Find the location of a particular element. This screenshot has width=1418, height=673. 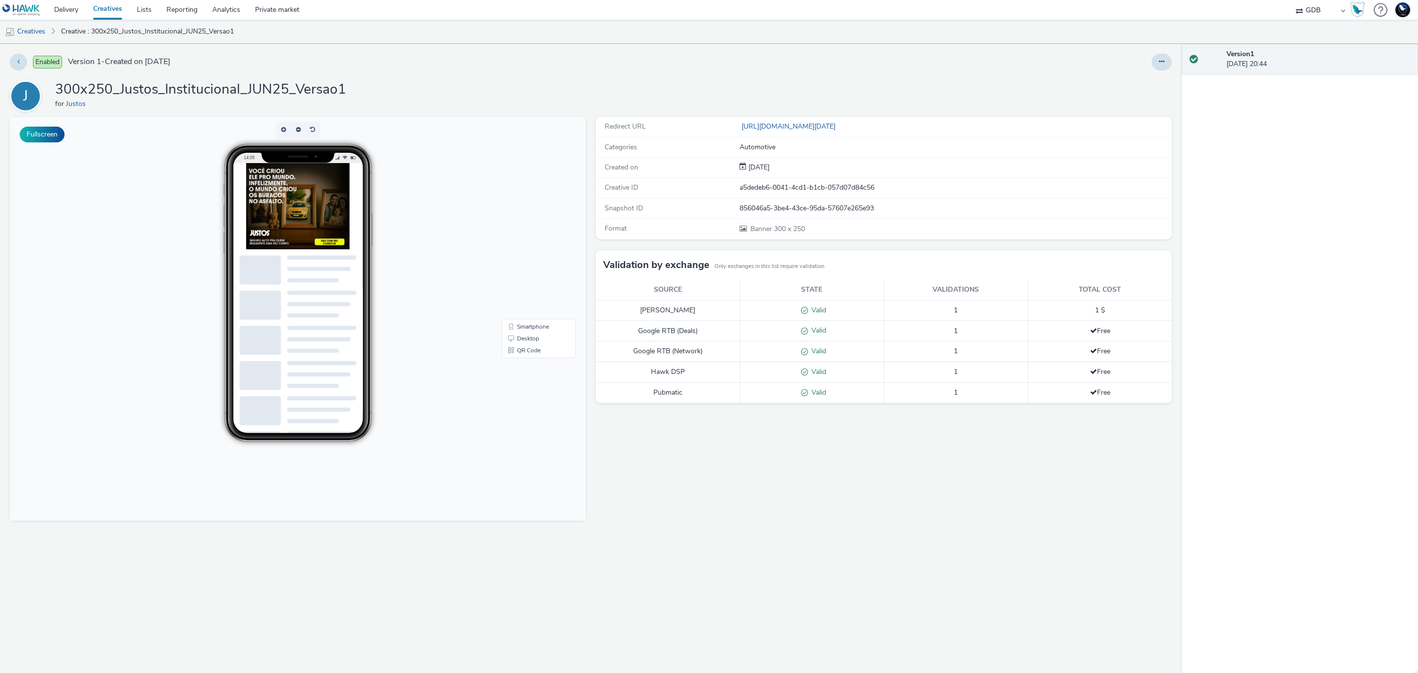

strong: Version 1 is located at coordinates (1240, 54).